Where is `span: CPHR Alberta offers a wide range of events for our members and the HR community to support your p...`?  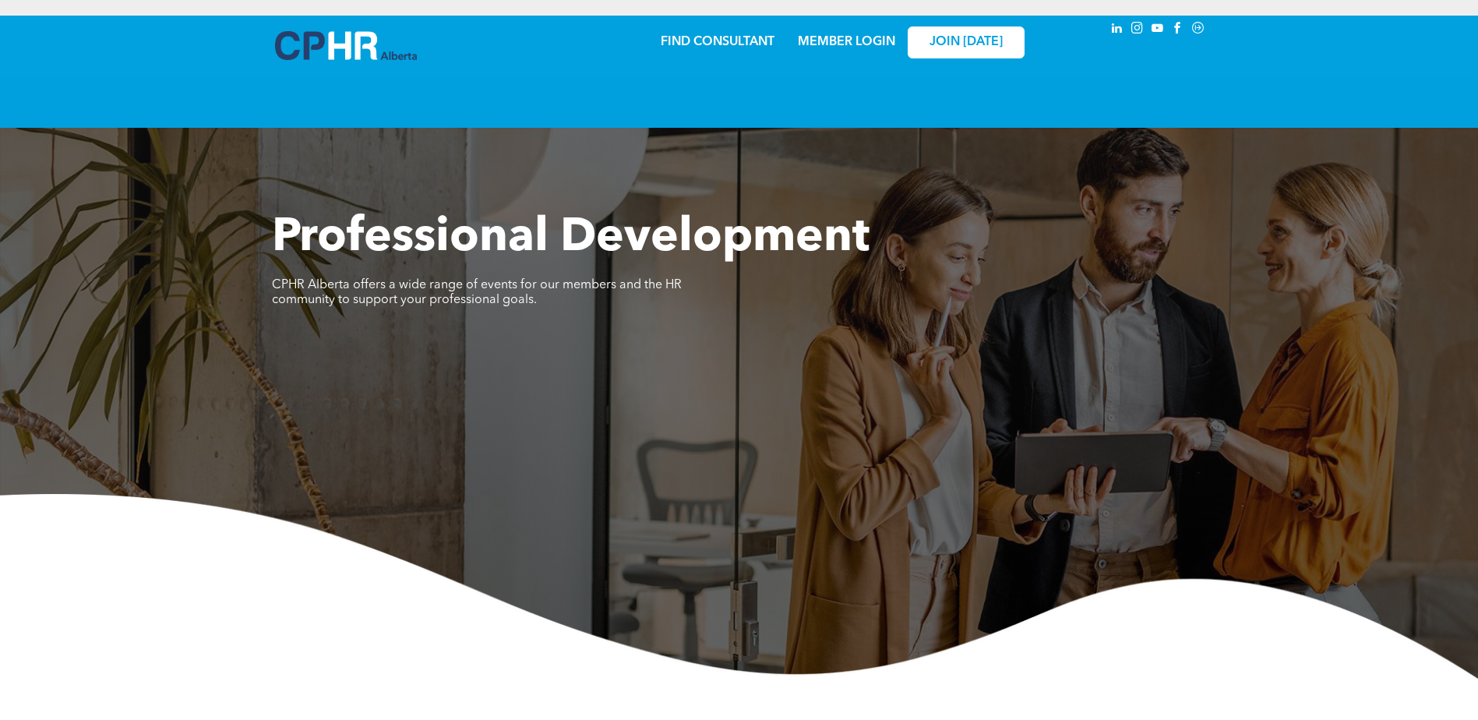 span: CPHR Alberta offers a wide range of events for our members and the HR community to support your p... is located at coordinates (477, 292).